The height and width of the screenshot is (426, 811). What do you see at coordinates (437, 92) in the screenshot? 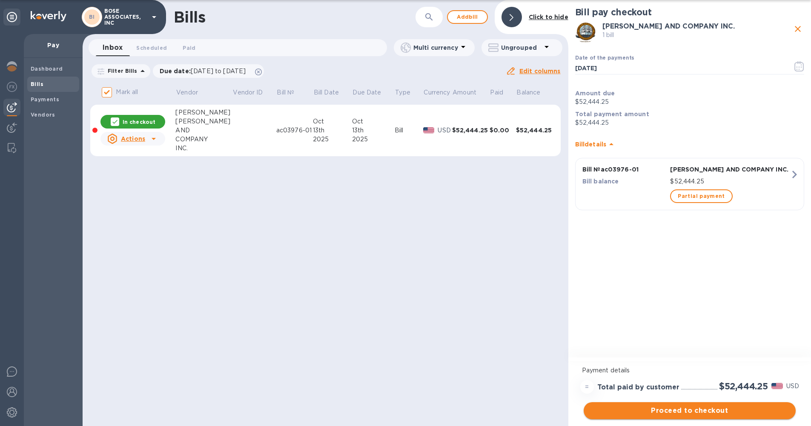
I see `span: Currency` at bounding box center [437, 92].